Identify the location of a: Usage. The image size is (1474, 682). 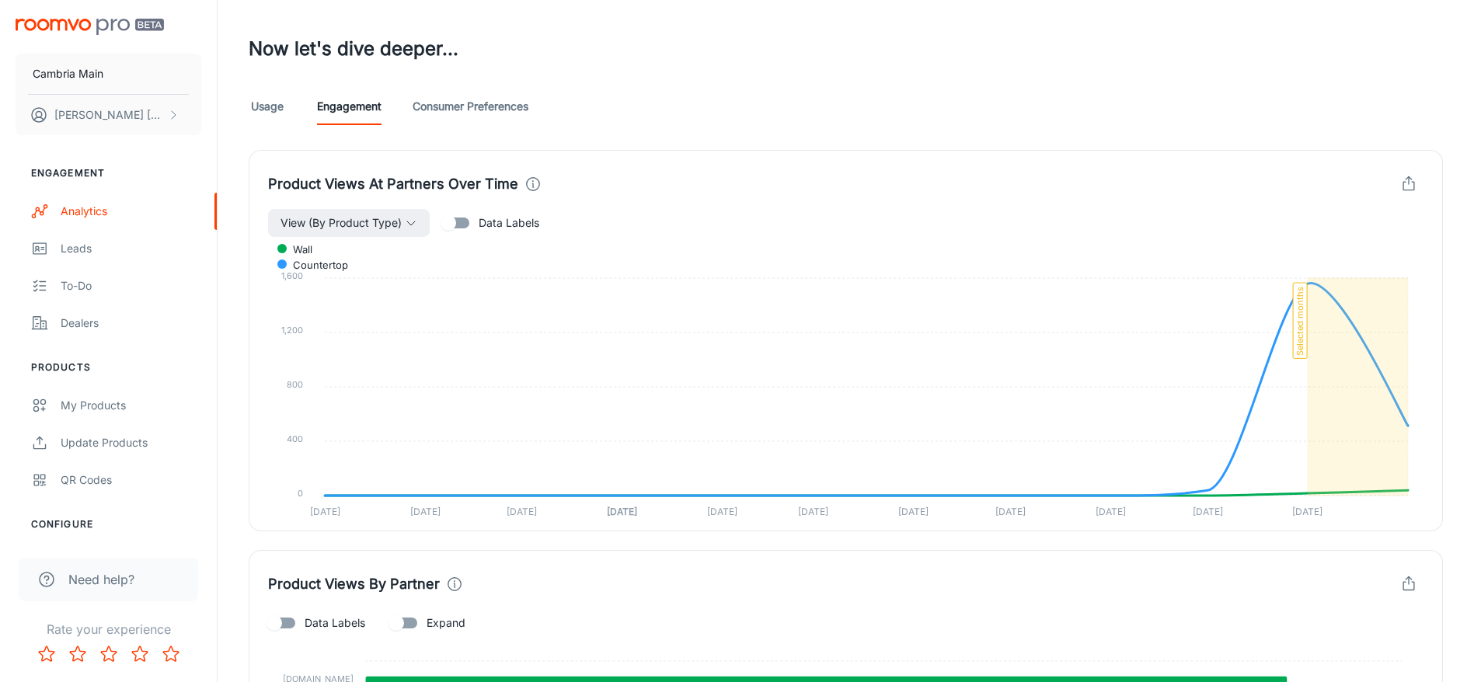
(267, 106).